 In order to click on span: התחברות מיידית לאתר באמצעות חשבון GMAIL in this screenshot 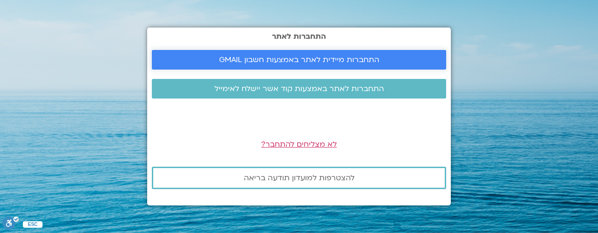, I will do `click(299, 60)`.